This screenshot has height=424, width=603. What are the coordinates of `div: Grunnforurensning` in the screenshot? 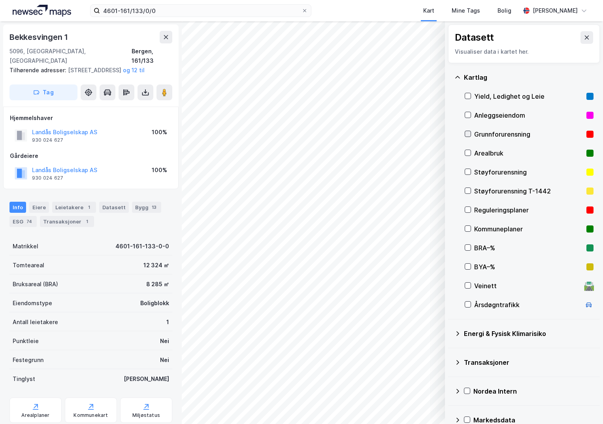 It's located at (529, 134).